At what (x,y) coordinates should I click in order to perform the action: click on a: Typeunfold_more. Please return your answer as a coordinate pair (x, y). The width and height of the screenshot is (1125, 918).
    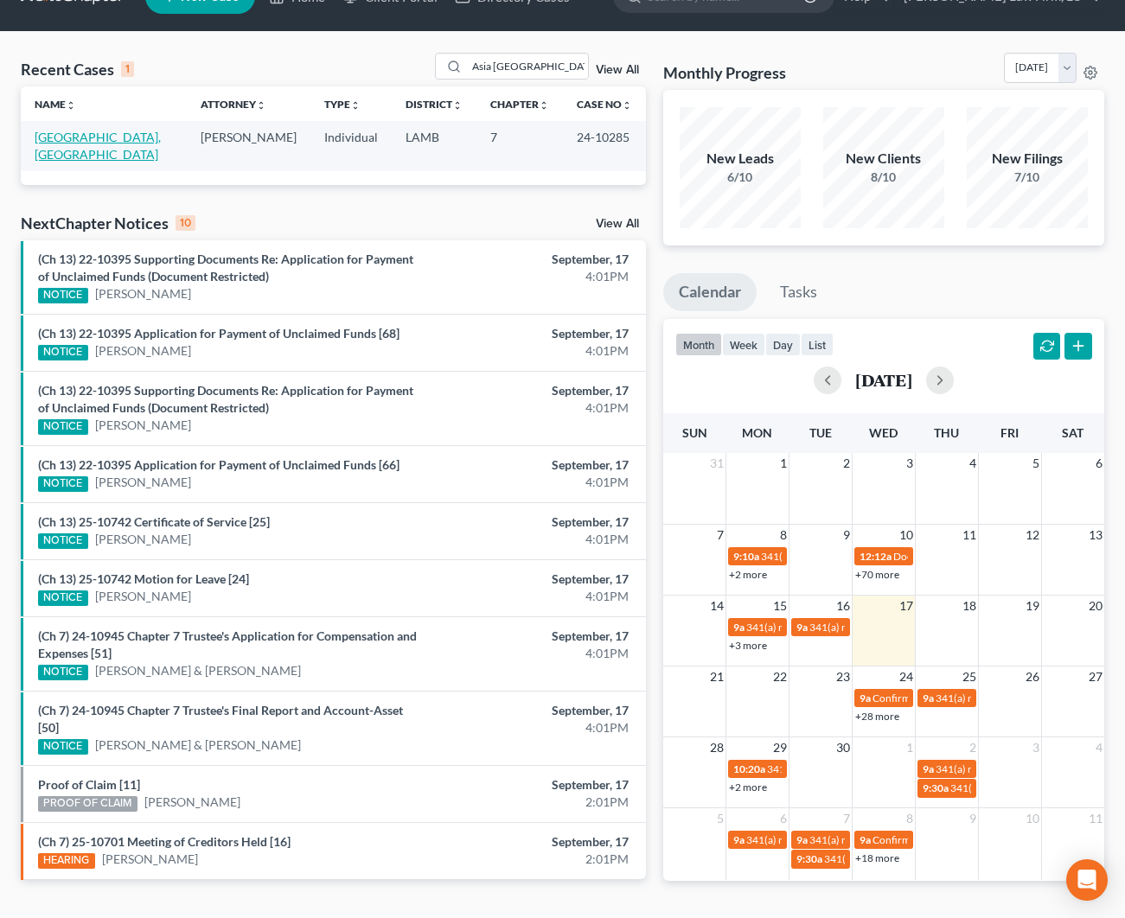
    Looking at the image, I should click on (342, 104).